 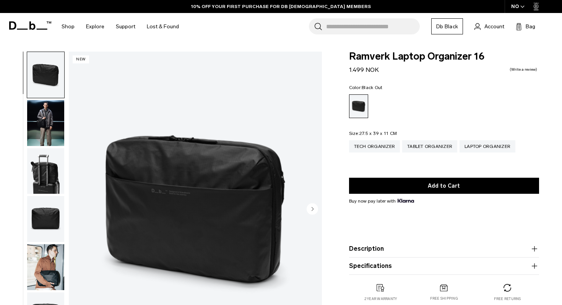 What do you see at coordinates (526, 26) in the screenshot?
I see `button: Bag` at bounding box center [526, 26].